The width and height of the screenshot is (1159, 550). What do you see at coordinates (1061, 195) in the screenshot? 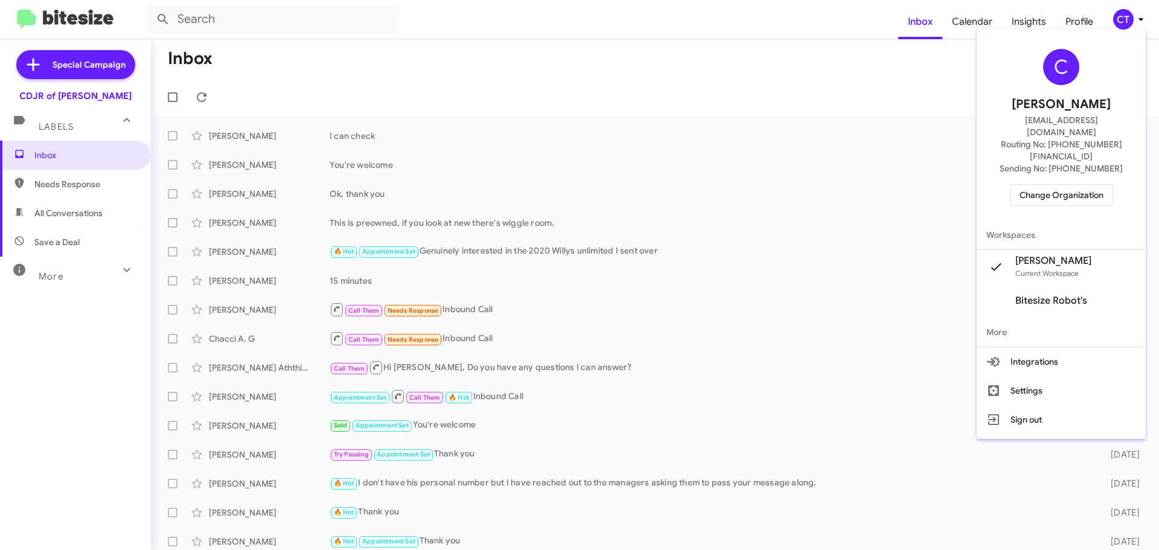
I see `span: Change Organization` at bounding box center [1061, 195].